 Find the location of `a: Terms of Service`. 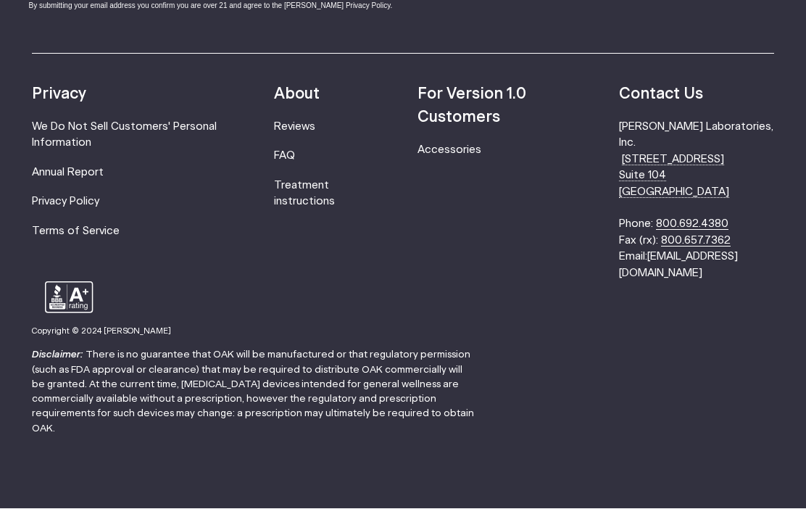

a: Terms of Service is located at coordinates (75, 231).